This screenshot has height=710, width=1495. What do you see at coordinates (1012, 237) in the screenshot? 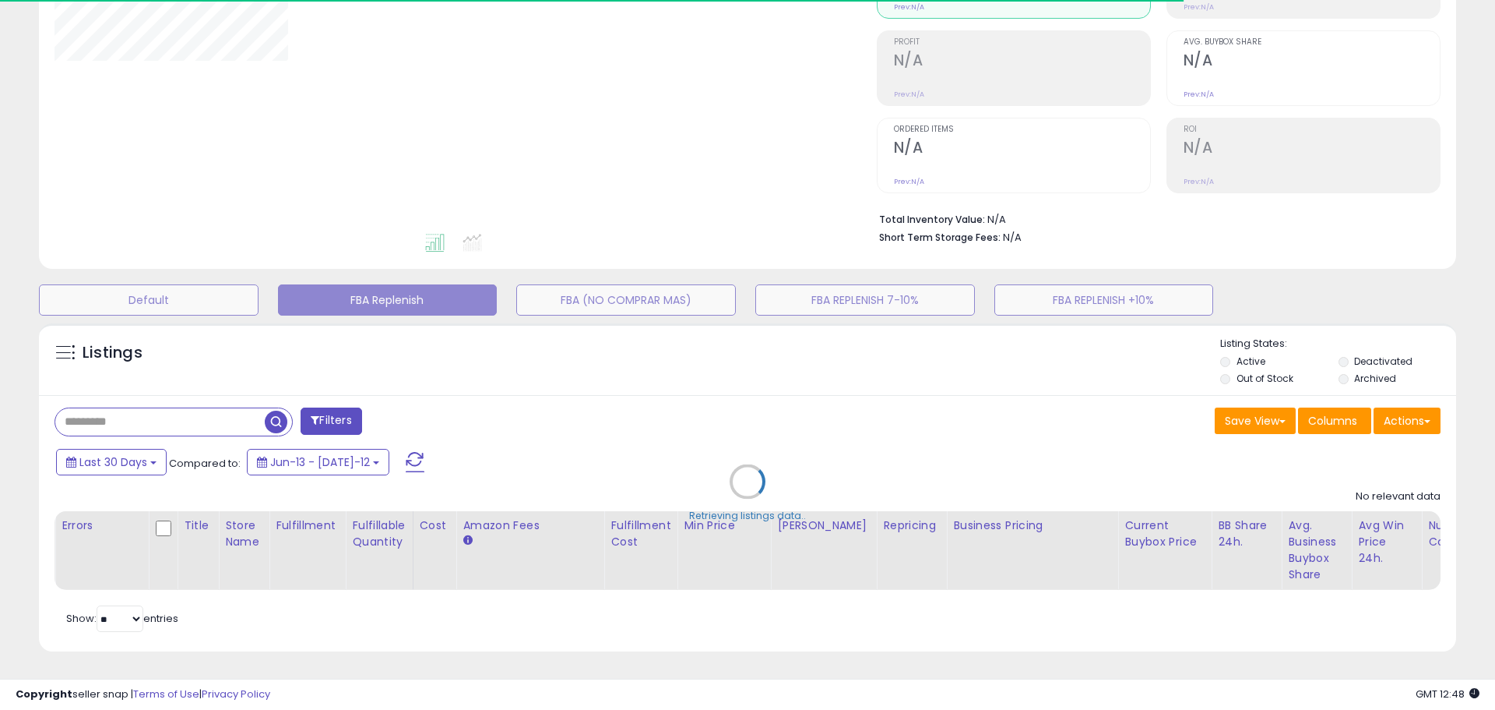
I see `span: N/A` at bounding box center [1012, 237].